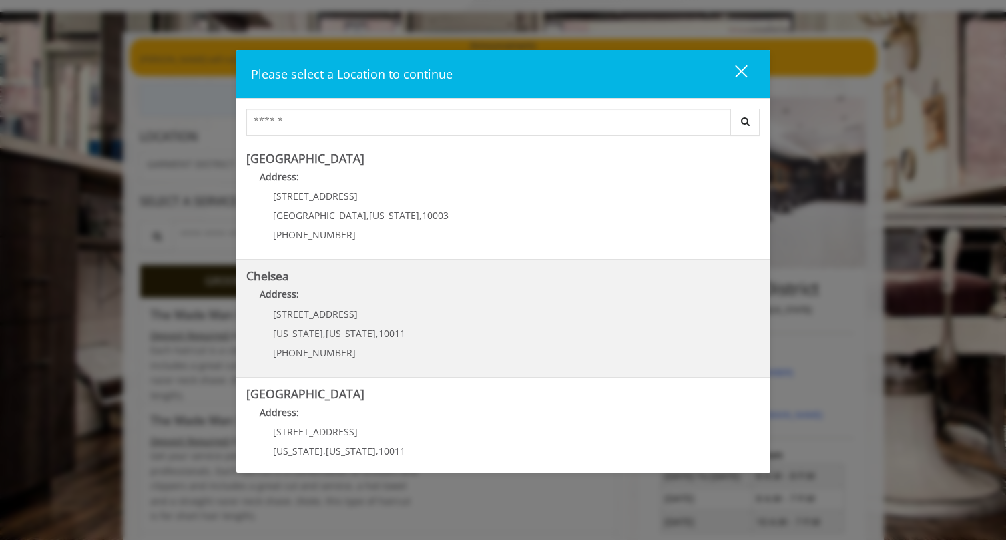 This screenshot has width=1006, height=540. I want to click on span: Please select a Location to continue, so click(352, 74).